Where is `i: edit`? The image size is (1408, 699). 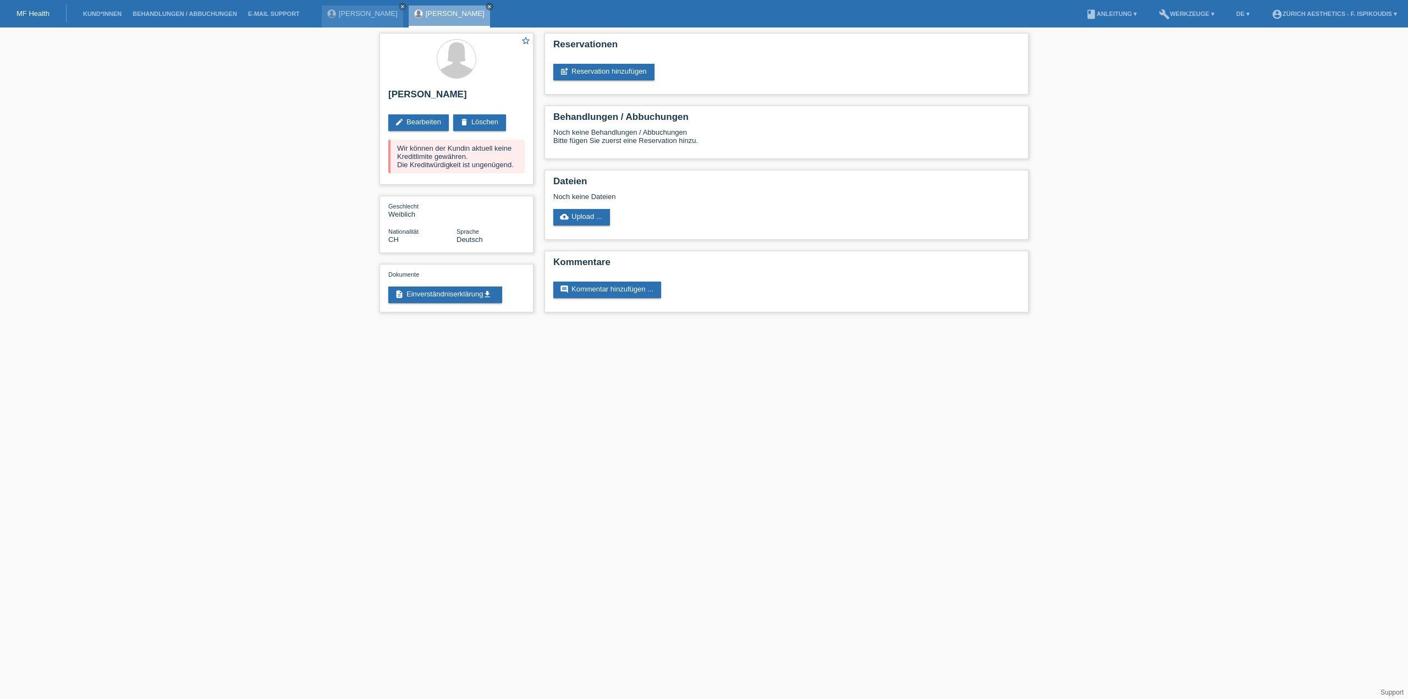
i: edit is located at coordinates (399, 122).